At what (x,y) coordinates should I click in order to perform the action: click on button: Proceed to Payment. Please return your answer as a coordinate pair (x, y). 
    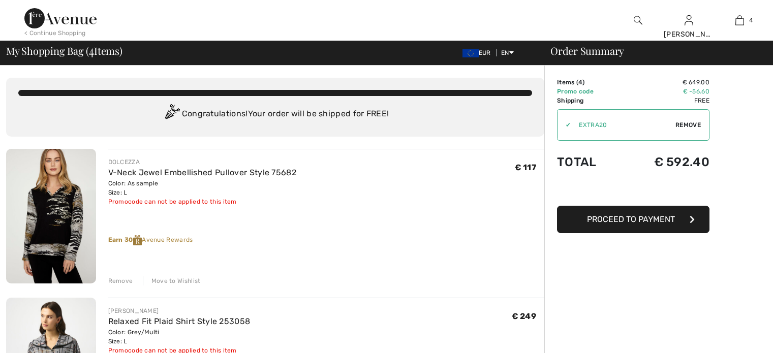
    Looking at the image, I should click on (633, 220).